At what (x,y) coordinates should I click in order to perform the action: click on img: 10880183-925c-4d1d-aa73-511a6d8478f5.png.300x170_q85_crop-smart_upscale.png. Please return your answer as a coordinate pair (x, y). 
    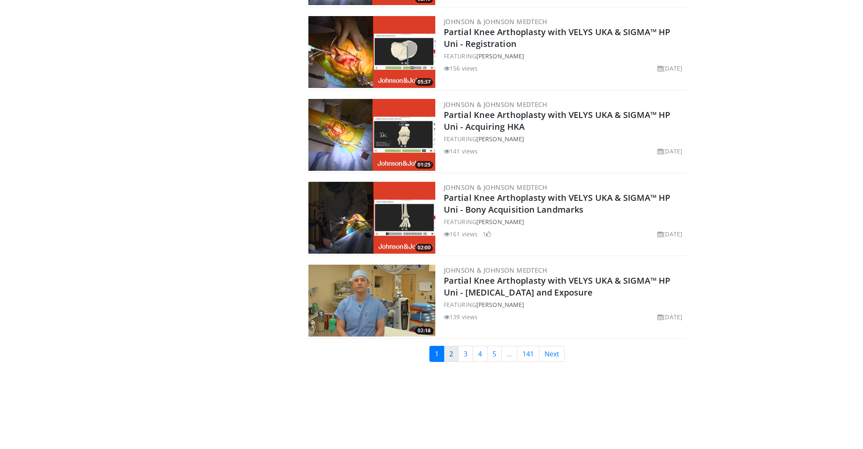
    Looking at the image, I should click on (372, 218).